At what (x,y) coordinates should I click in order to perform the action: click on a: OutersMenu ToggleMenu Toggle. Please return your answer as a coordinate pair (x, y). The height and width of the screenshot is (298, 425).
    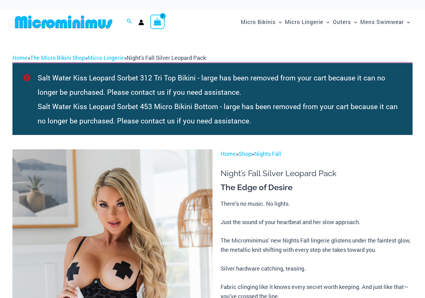
    Looking at the image, I should click on (345, 22).